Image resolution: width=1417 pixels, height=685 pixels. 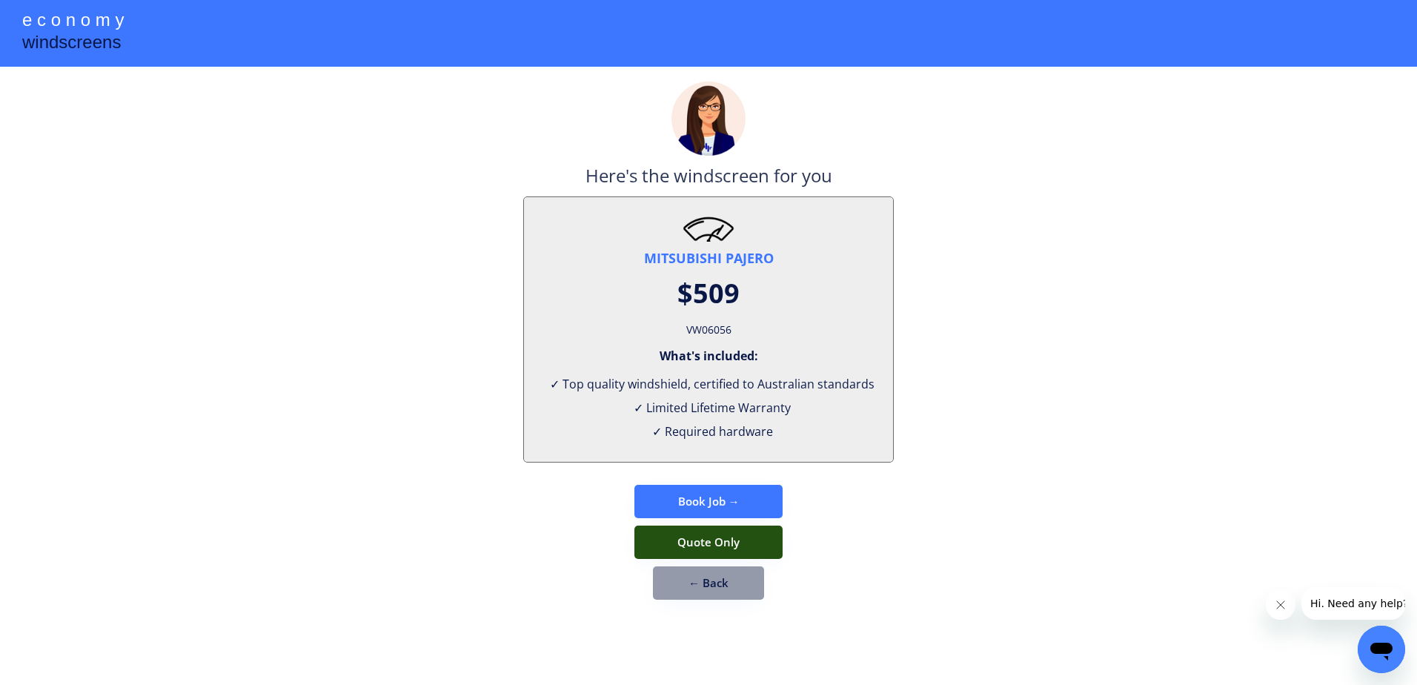 I want to click on img: madeline.png, so click(x=709, y=119).